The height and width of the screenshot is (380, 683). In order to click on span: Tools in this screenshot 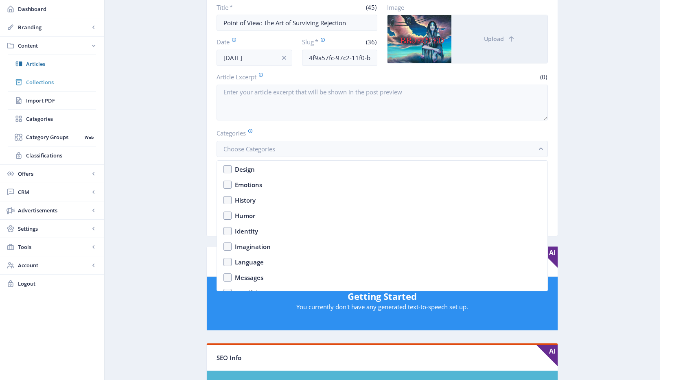, I will do `click(54, 247)`.